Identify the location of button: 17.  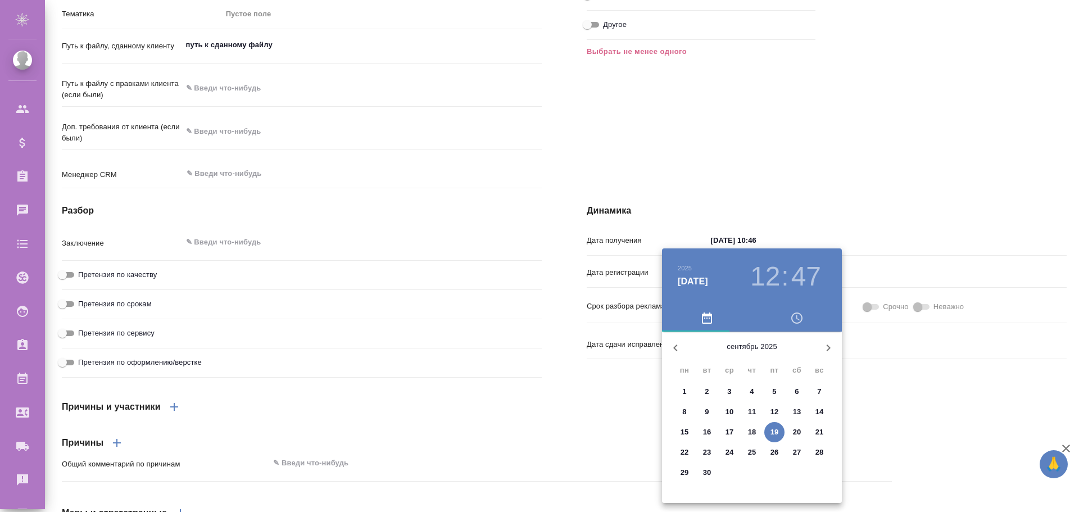
(729, 432).